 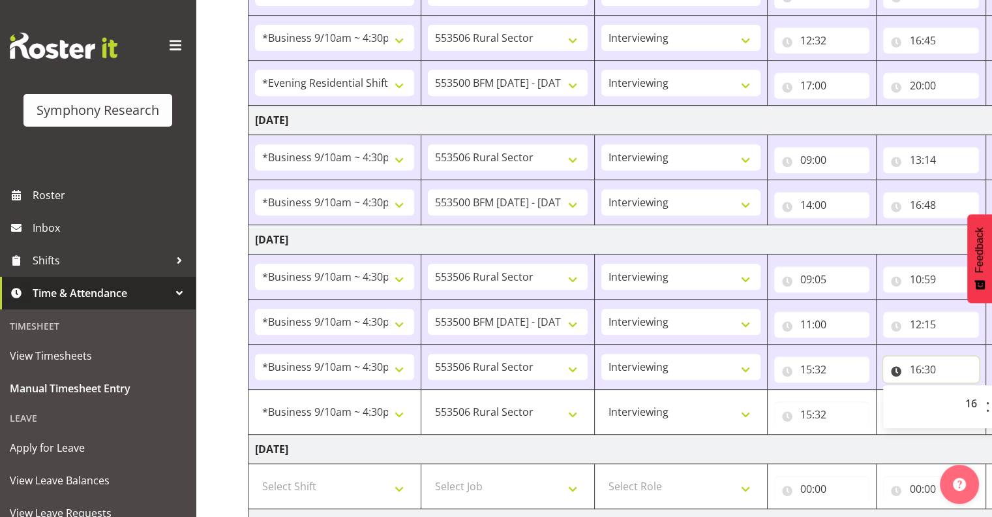 I want to click on a: Manual Timesheet Entry, so click(x=98, y=388).